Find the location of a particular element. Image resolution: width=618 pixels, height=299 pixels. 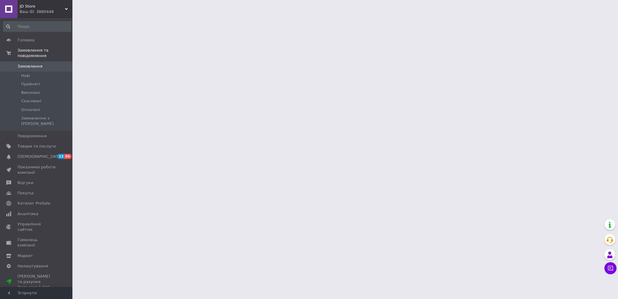

span: 95 is located at coordinates (68, 156).